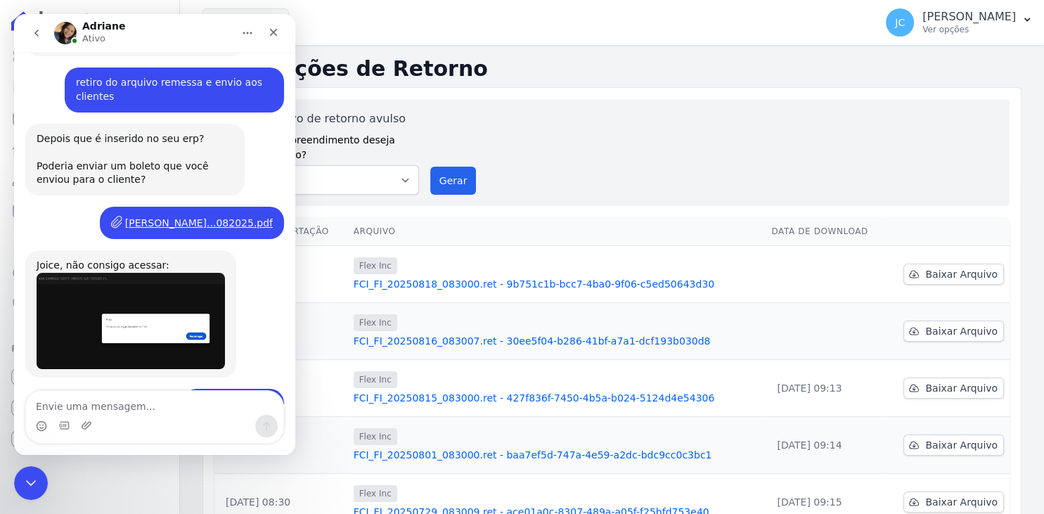 This screenshot has height=514, width=1044. Describe the element at coordinates (557, 341) in the screenshot. I see `a: FCI_FI_20250816_083007.ret - 30ee5f04-b286-41bf-a7a1-dcf193b030d8` at that location.